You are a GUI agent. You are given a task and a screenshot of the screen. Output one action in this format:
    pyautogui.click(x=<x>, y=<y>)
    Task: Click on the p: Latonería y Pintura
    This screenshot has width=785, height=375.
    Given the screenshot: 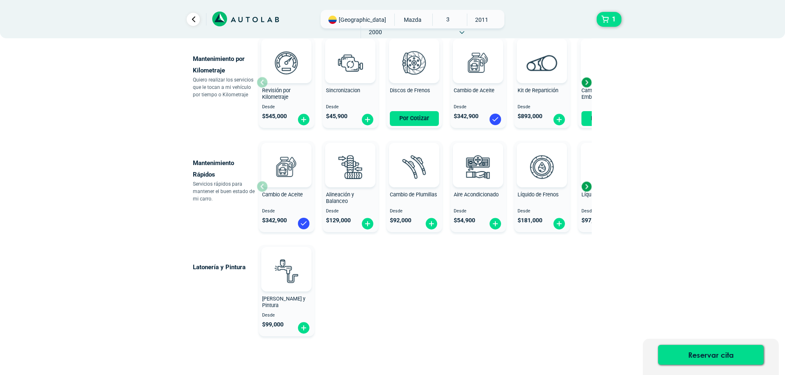 What is the action you would take?
    pyautogui.click(x=225, y=267)
    